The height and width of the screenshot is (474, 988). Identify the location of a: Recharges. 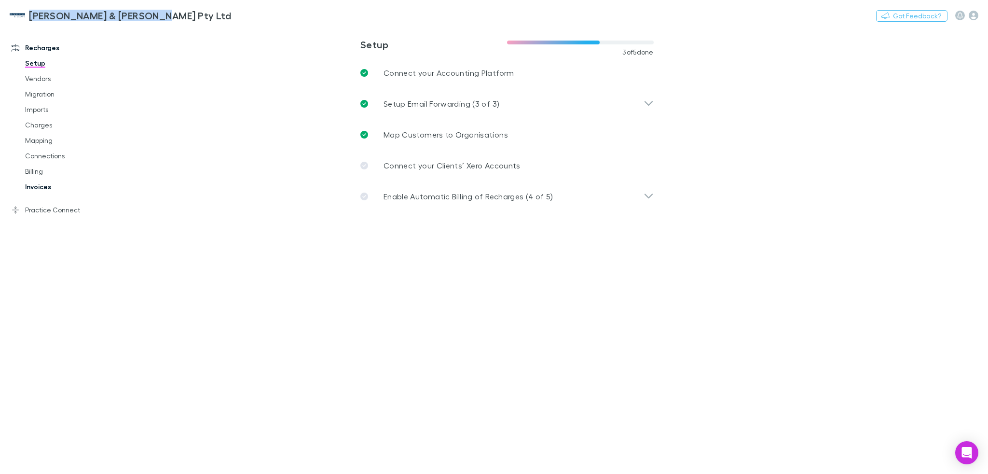
(67, 48).